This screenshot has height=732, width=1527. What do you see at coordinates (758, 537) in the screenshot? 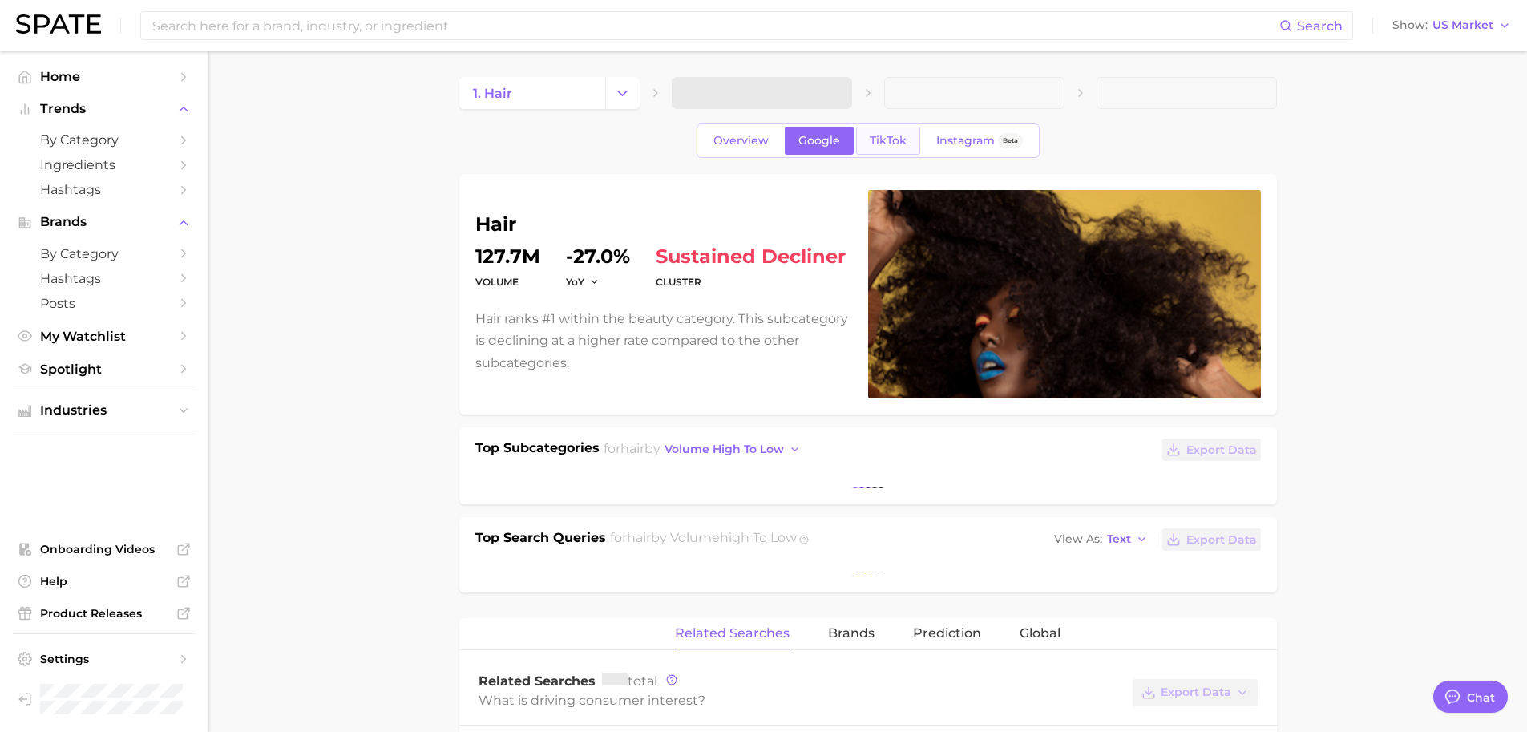
I see `span: high to low` at bounding box center [758, 537].